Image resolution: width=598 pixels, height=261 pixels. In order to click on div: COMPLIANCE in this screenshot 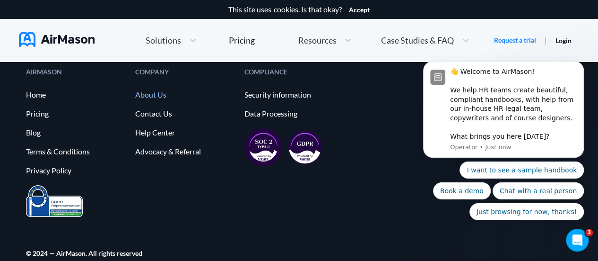, I will do `click(294, 71)`.